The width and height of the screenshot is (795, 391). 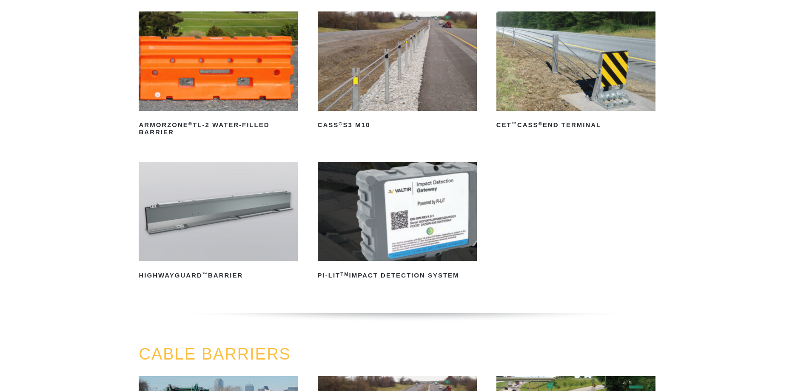 What do you see at coordinates (218, 129) in the screenshot?
I see `h2: ArmorZone TL-2 Water-Filled Barrier` at bounding box center [218, 129].